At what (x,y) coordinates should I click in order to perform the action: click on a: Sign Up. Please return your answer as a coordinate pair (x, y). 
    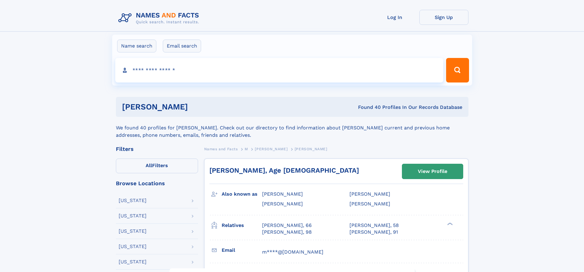
    Looking at the image, I should click on (444, 17).